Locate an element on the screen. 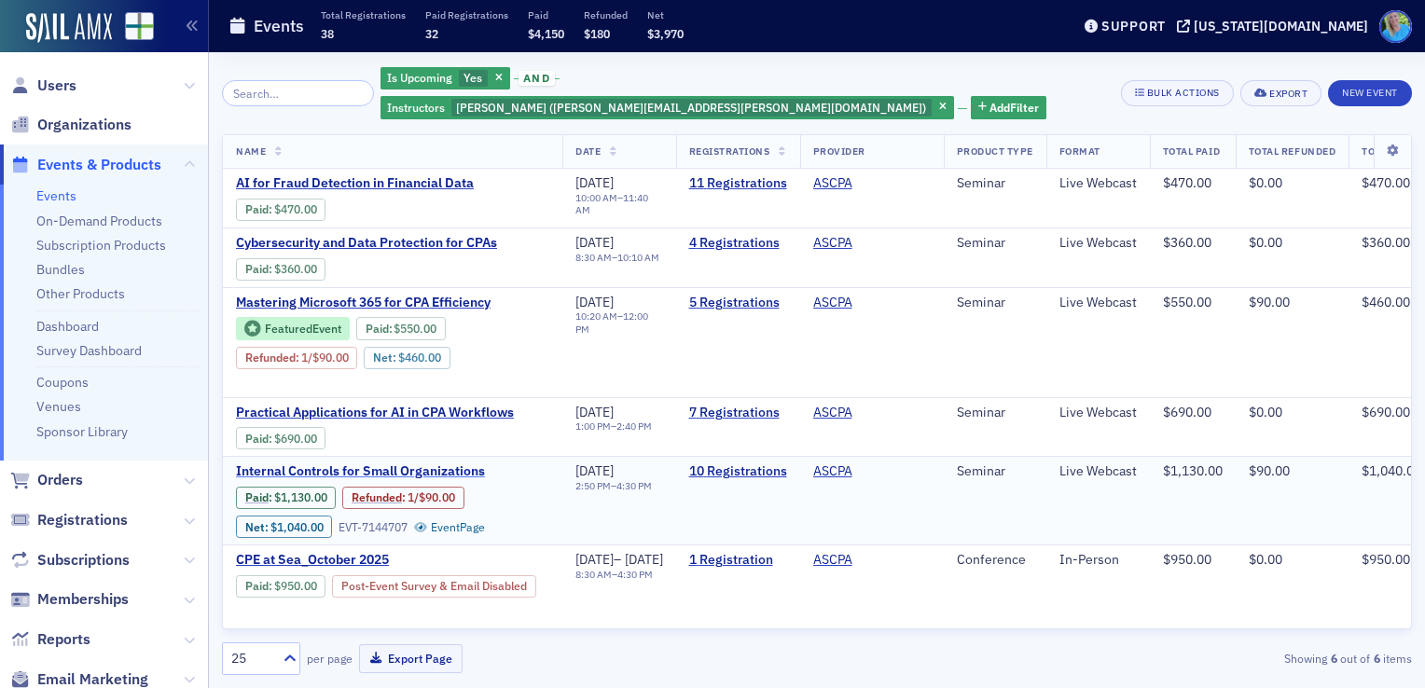  span: Internal Controls for Small Organizations is located at coordinates (393, 472).